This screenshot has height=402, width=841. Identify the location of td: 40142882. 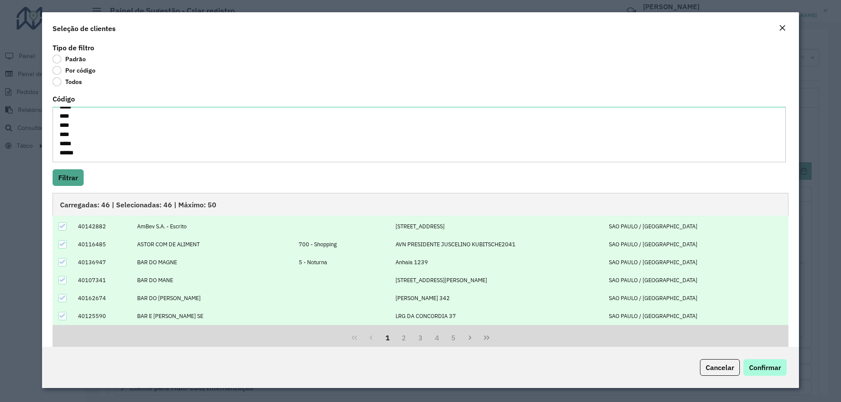
(102, 226).